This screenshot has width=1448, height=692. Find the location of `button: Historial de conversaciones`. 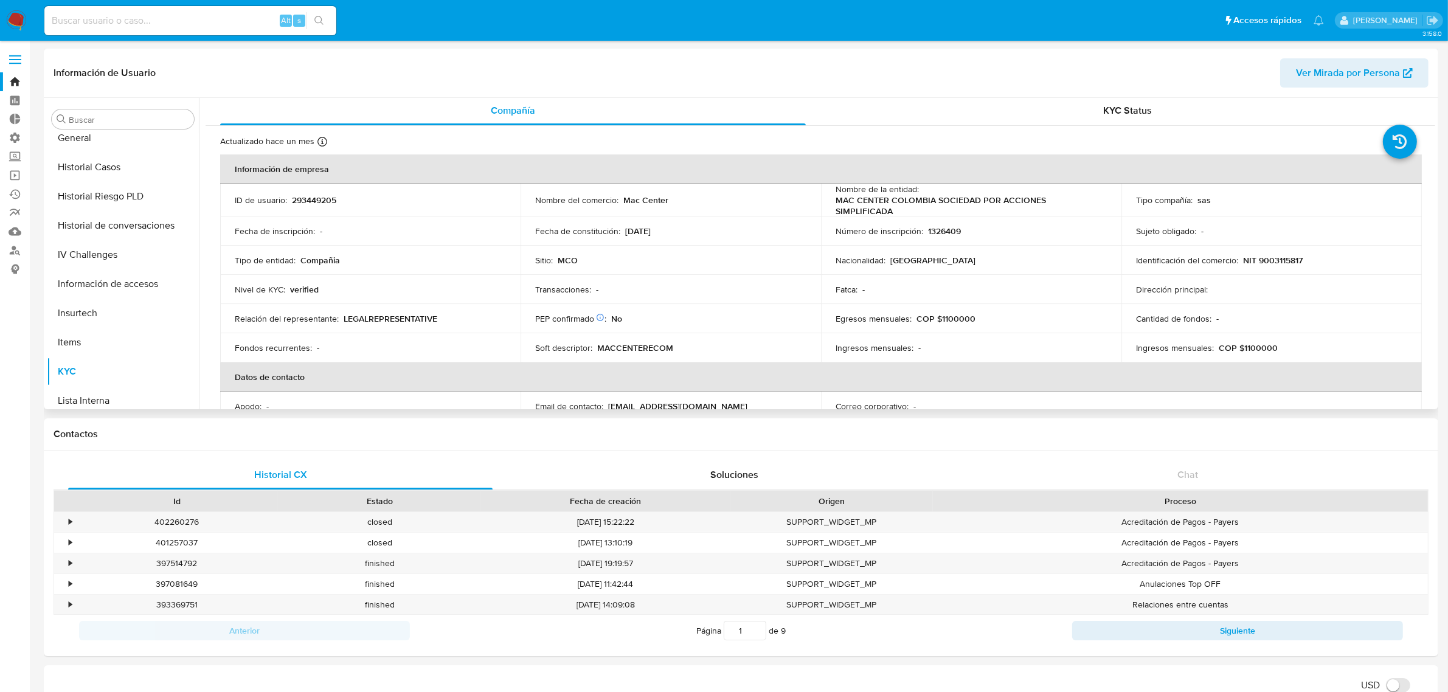

button: Historial de conversaciones is located at coordinates (123, 226).